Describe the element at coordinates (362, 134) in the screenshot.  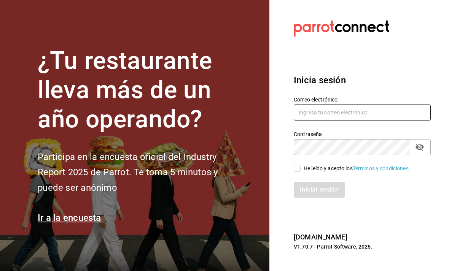
I see `label: Contraseña` at that location.